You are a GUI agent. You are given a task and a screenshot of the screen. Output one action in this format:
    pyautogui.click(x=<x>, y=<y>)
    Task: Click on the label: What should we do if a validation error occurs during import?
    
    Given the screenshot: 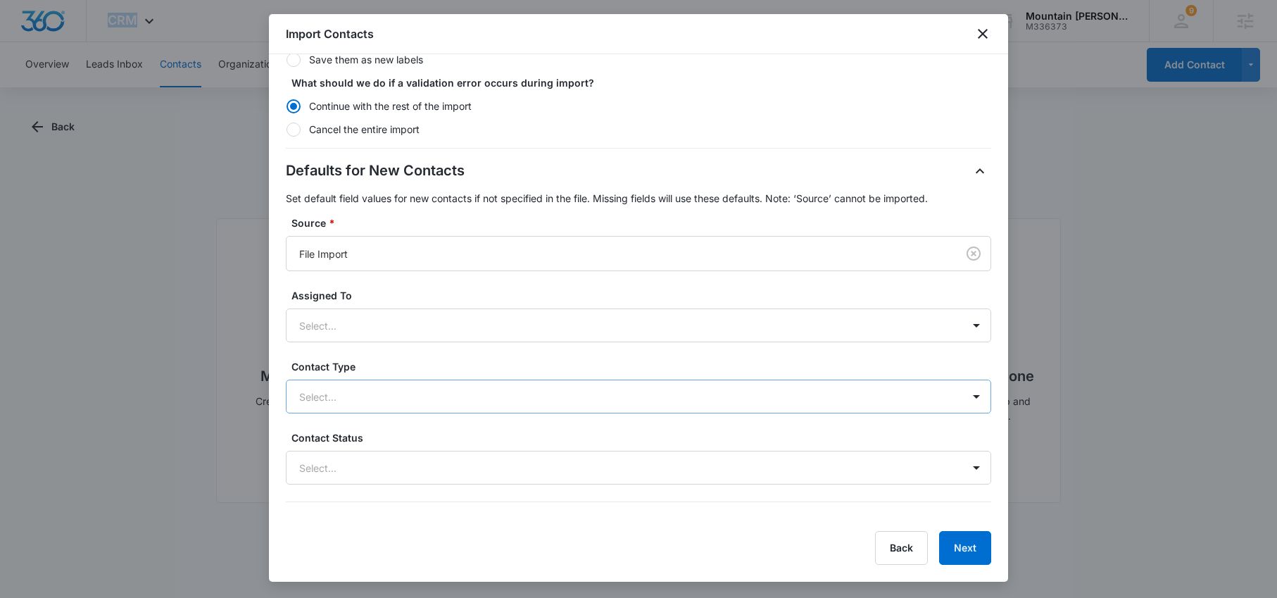 What is the action you would take?
    pyautogui.click(x=644, y=82)
    